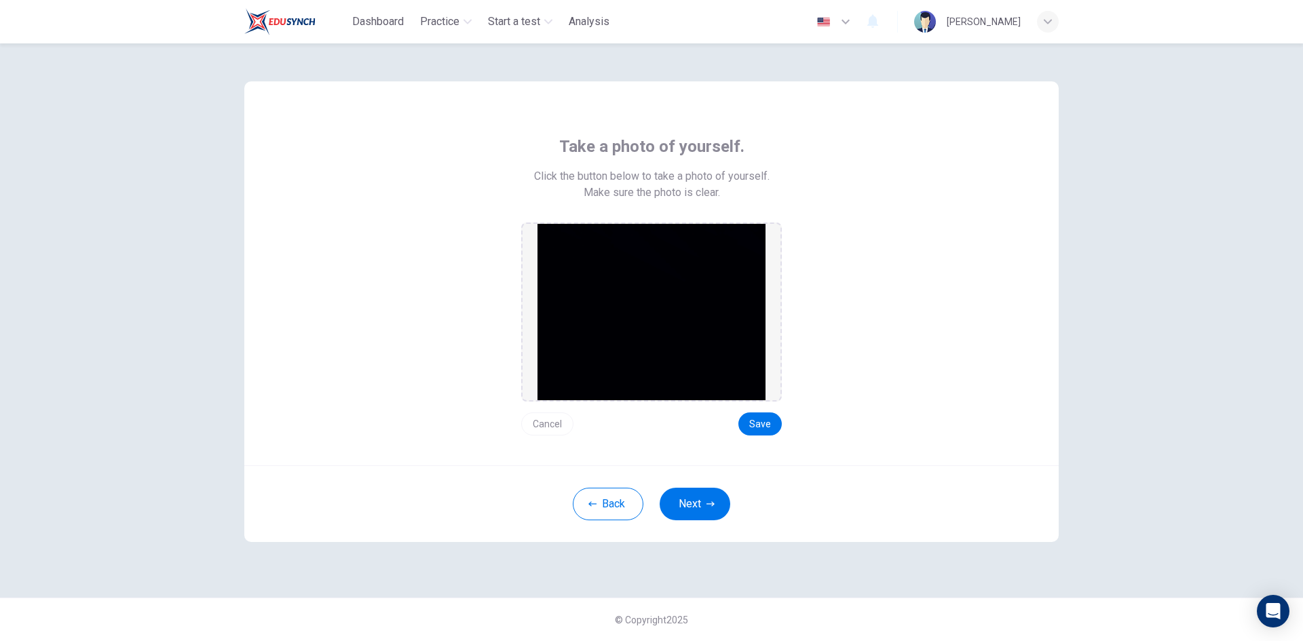  I want to click on span: Start a test, so click(514, 22).